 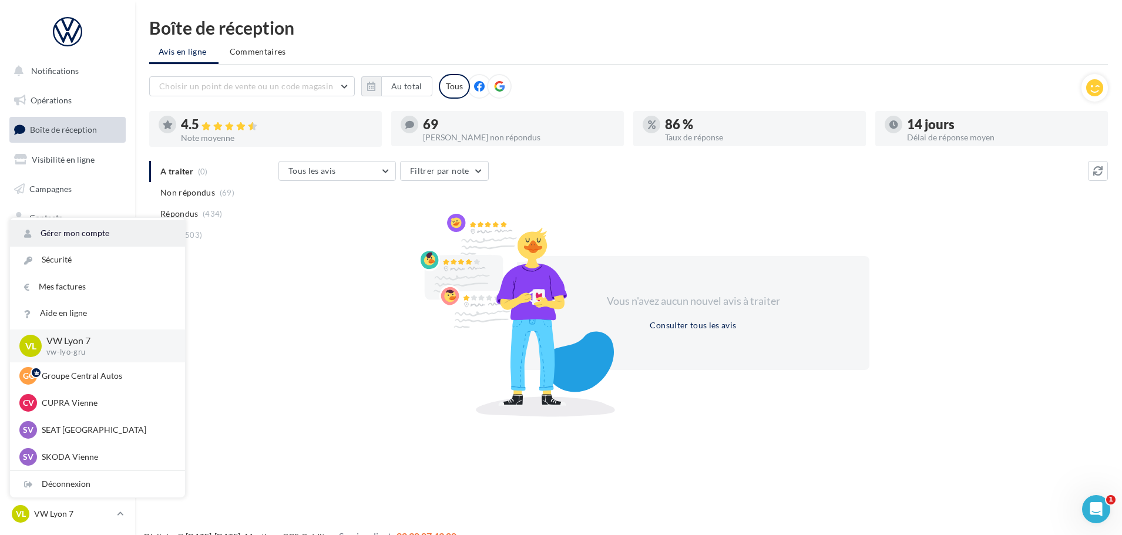 What do you see at coordinates (106, 353) in the screenshot?
I see `p: vw-lyo-gru` at bounding box center [106, 353].